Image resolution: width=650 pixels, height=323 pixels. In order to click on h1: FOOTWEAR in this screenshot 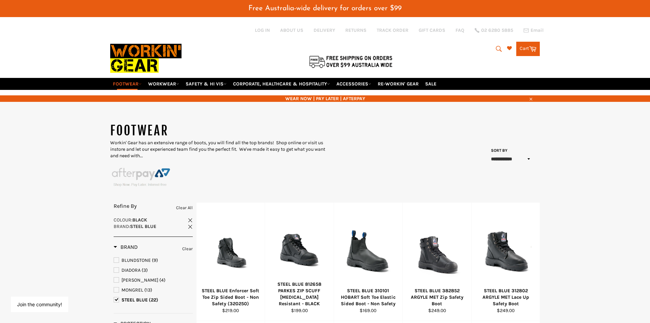, I will do `click(218, 131)`.